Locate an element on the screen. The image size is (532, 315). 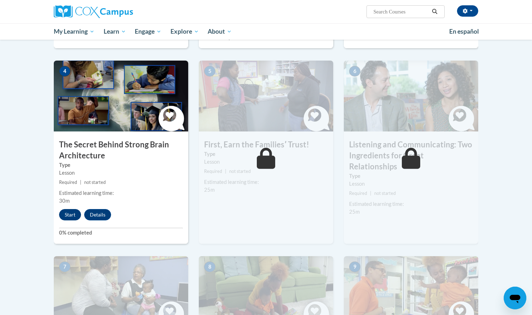
img: Cox Campus is located at coordinates (93, 12).